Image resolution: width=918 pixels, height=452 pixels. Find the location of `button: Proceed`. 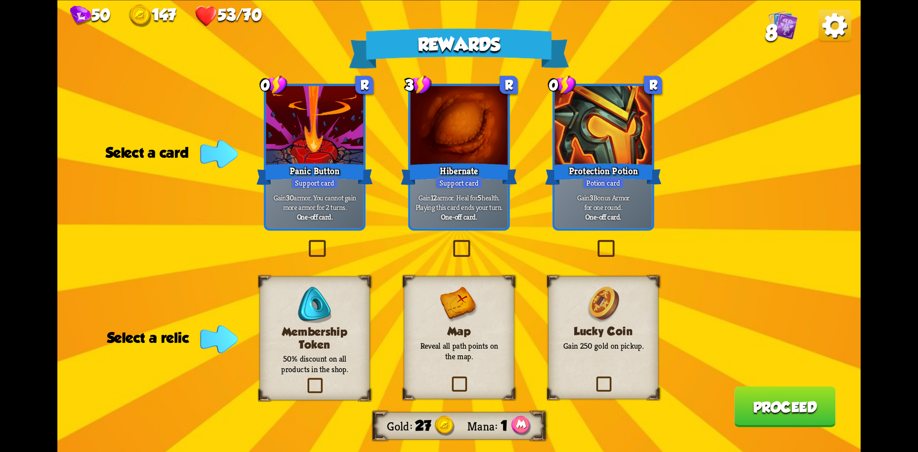

button: Proceed is located at coordinates (785, 406).